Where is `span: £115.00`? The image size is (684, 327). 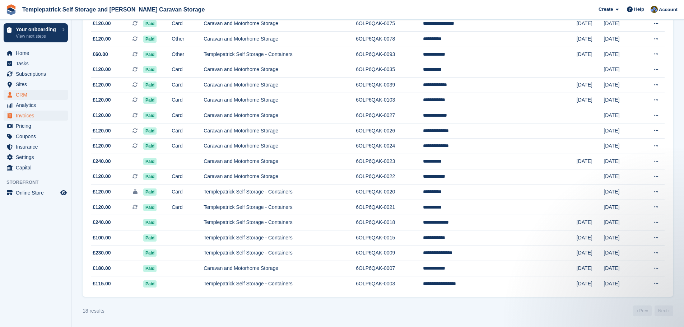 span: £115.00 is located at coordinates (102, 284).